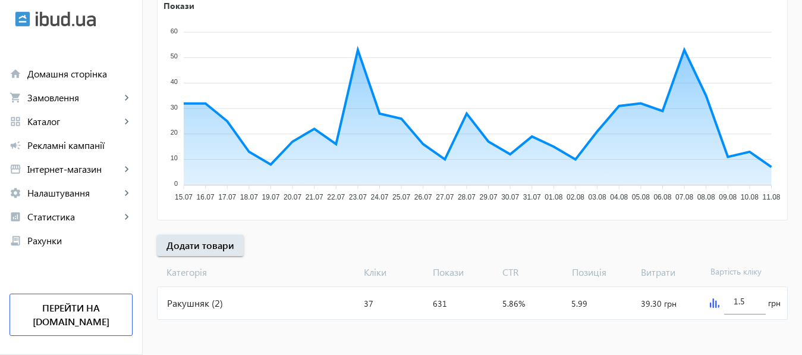 This screenshot has height=355, width=802. I want to click on tspan: 22.07, so click(336, 197).